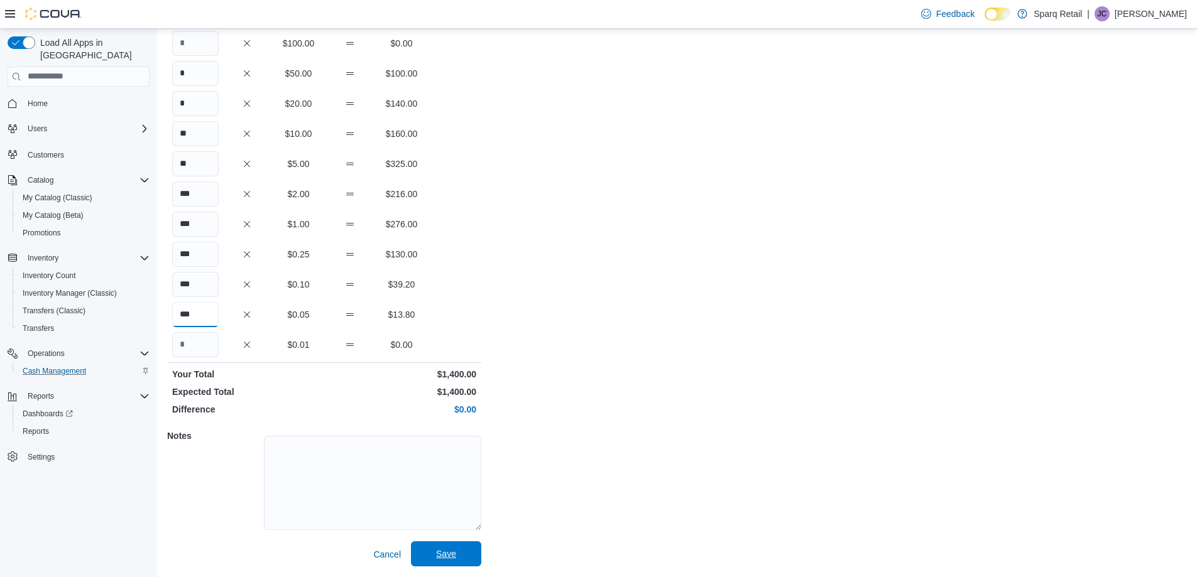  Describe the element at coordinates (86, 129) in the screenshot. I see `span: Users` at that location.